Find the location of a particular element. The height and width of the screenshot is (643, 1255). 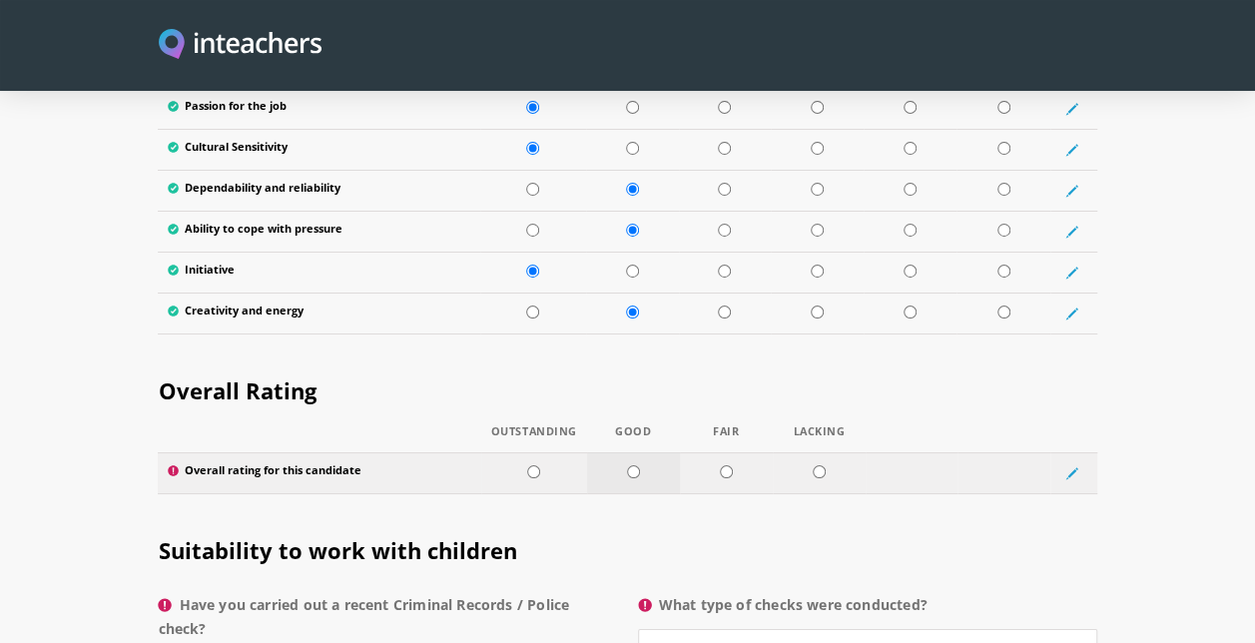

th: Outstanding is located at coordinates (534, 439).